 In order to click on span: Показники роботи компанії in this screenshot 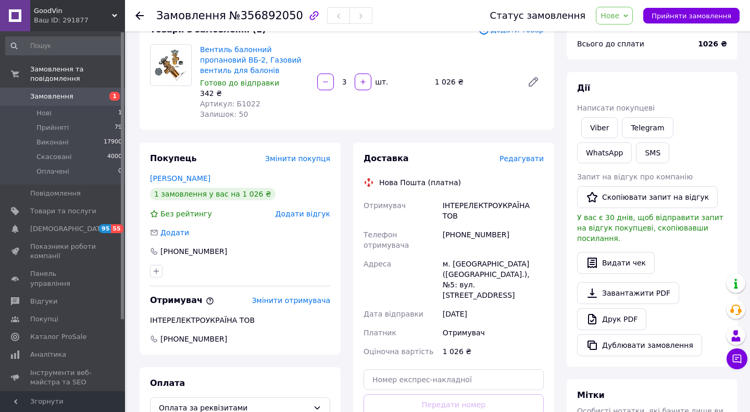, I will do `click(63, 251)`.